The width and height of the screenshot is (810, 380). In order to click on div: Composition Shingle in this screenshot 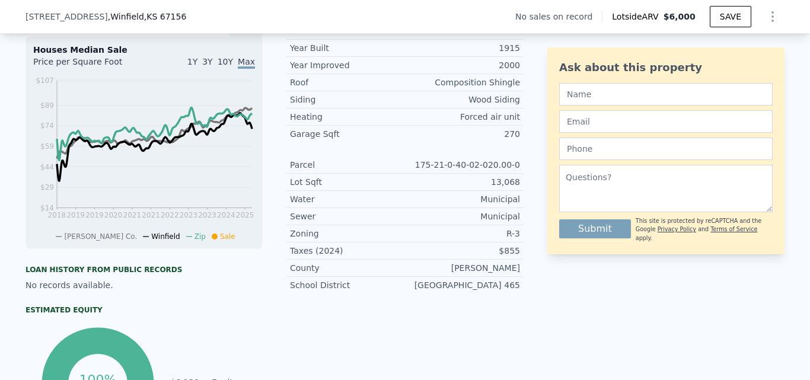, I will do `click(462, 82)`.